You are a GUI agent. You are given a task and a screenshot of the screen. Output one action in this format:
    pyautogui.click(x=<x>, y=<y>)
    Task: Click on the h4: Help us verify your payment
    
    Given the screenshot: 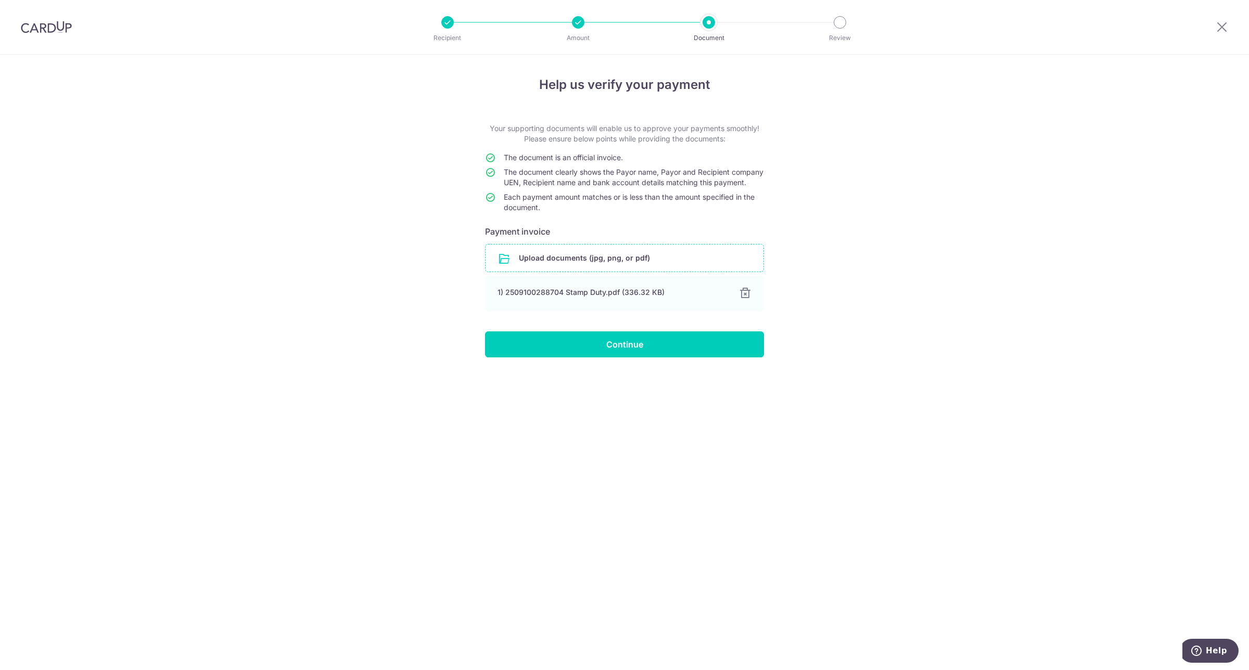 What is the action you would take?
    pyautogui.click(x=624, y=85)
    